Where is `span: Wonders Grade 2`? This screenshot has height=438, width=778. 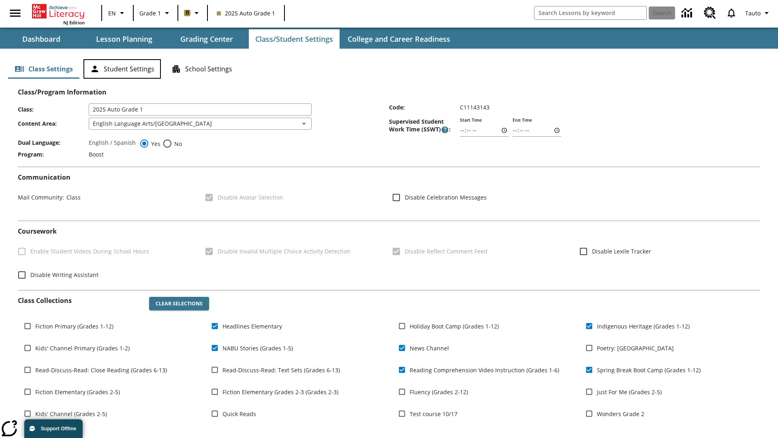
span: Wonders Grade 2 is located at coordinates (620, 413).